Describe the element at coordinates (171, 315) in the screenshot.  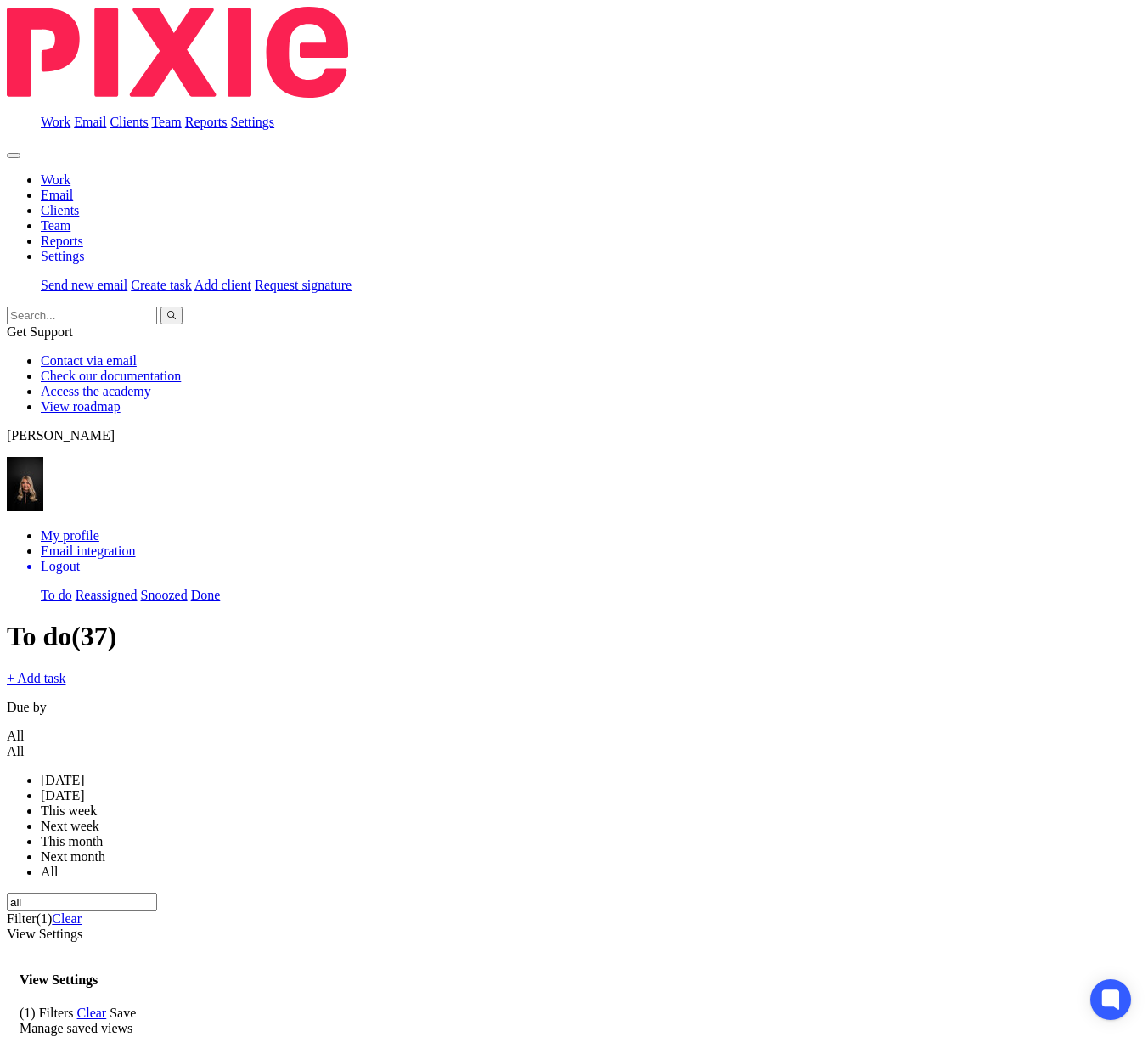
I see `button: Search` at that location.